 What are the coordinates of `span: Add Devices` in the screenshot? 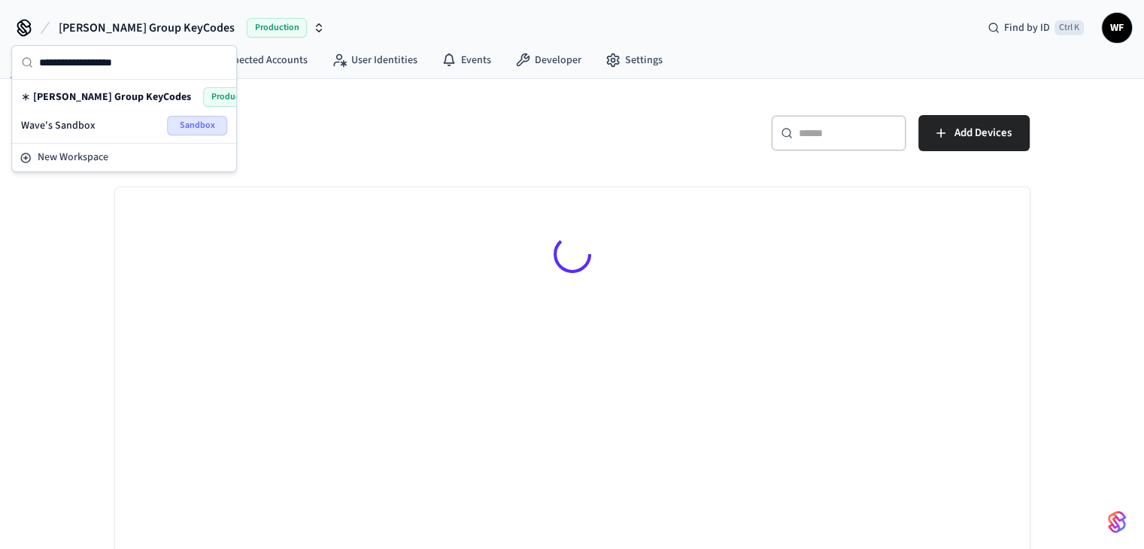 It's located at (983, 133).